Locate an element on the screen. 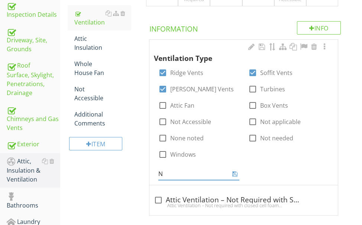  label: Not Accessible is located at coordinates (191, 122).